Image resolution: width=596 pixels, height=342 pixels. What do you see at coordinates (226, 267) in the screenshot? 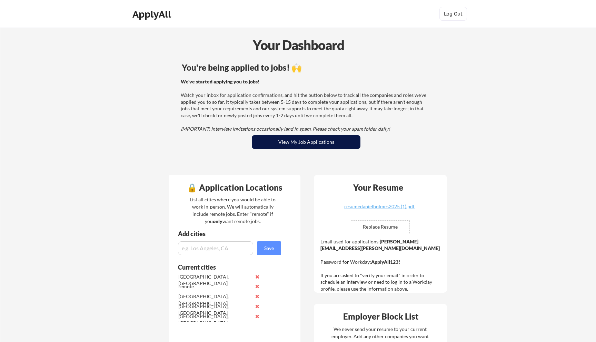
I see `div: Current cities` at bounding box center [226, 267].